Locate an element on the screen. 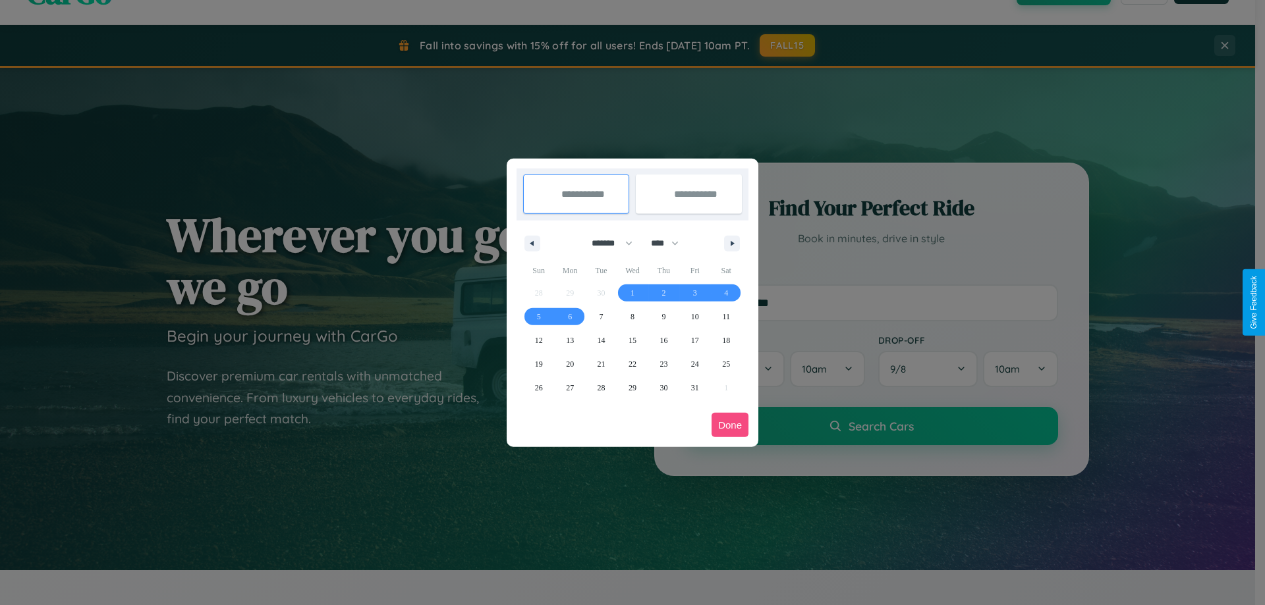  span: 31 is located at coordinates (695, 388).